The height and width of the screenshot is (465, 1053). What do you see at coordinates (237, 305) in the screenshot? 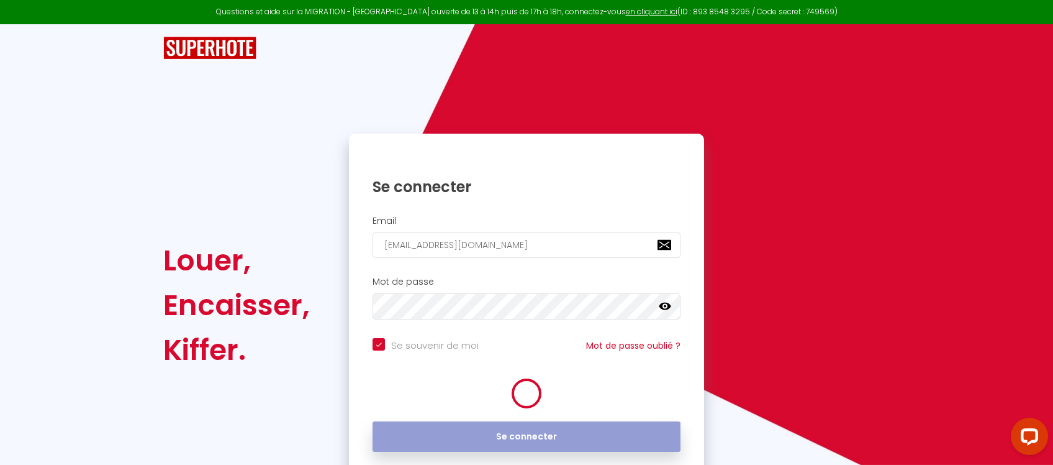
I see `div: Encaisser,` at bounding box center [237, 305].